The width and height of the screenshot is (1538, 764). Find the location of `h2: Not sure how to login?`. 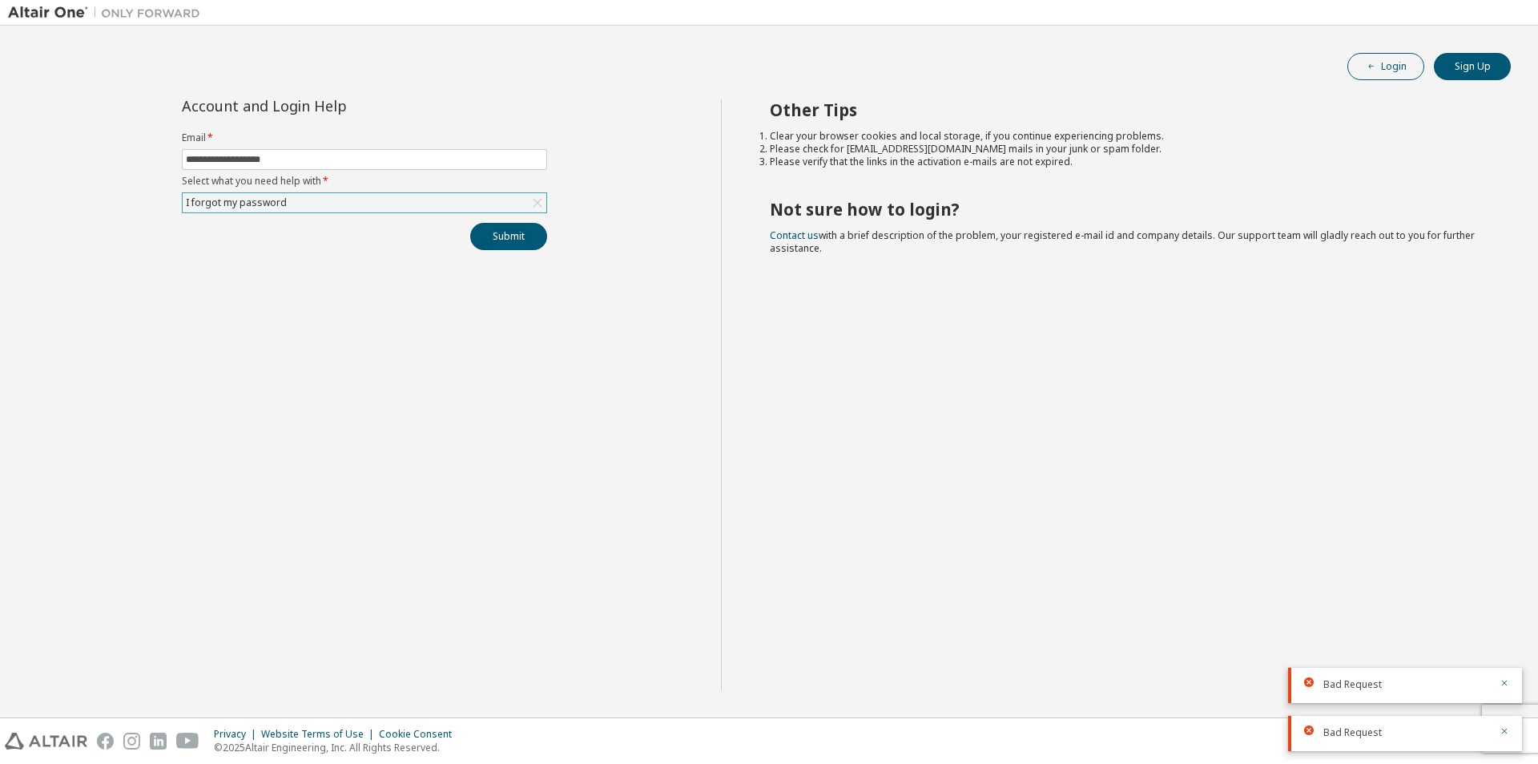

h2: Not sure how to login? is located at coordinates (1126, 209).